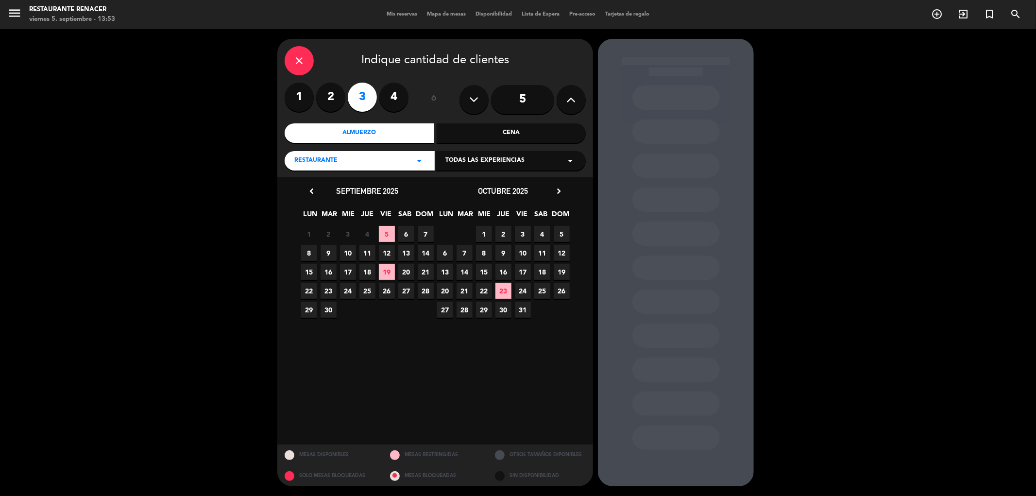 This screenshot has width=1036, height=496. Describe the element at coordinates (540, 455) in the screenshot. I see `div: OTROS TAMAÑOS DIPONIBLES` at that location.